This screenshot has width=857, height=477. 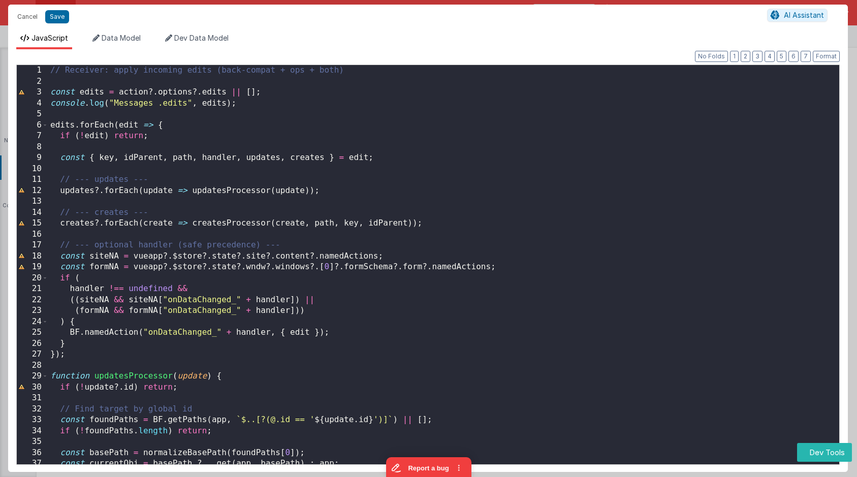 I want to click on span: JavaScript, so click(x=50, y=38).